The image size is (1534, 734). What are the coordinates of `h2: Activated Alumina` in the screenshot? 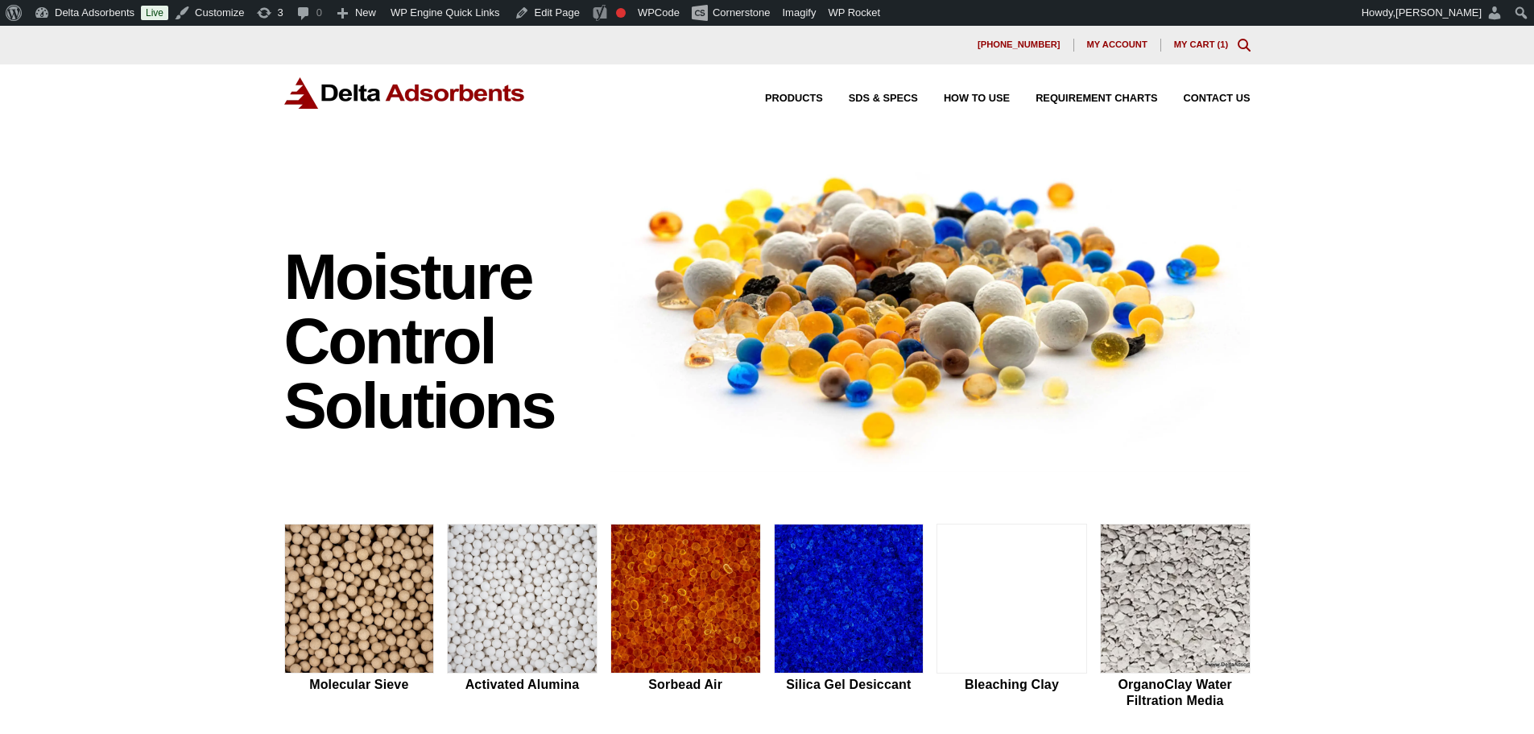 It's located at (522, 684).